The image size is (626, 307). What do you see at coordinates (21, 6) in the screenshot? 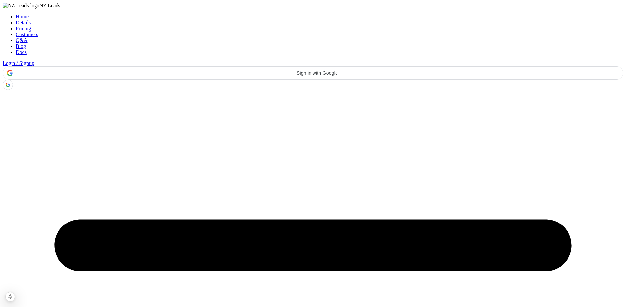
I see `img: NZ Leads logo` at bounding box center [21, 6].